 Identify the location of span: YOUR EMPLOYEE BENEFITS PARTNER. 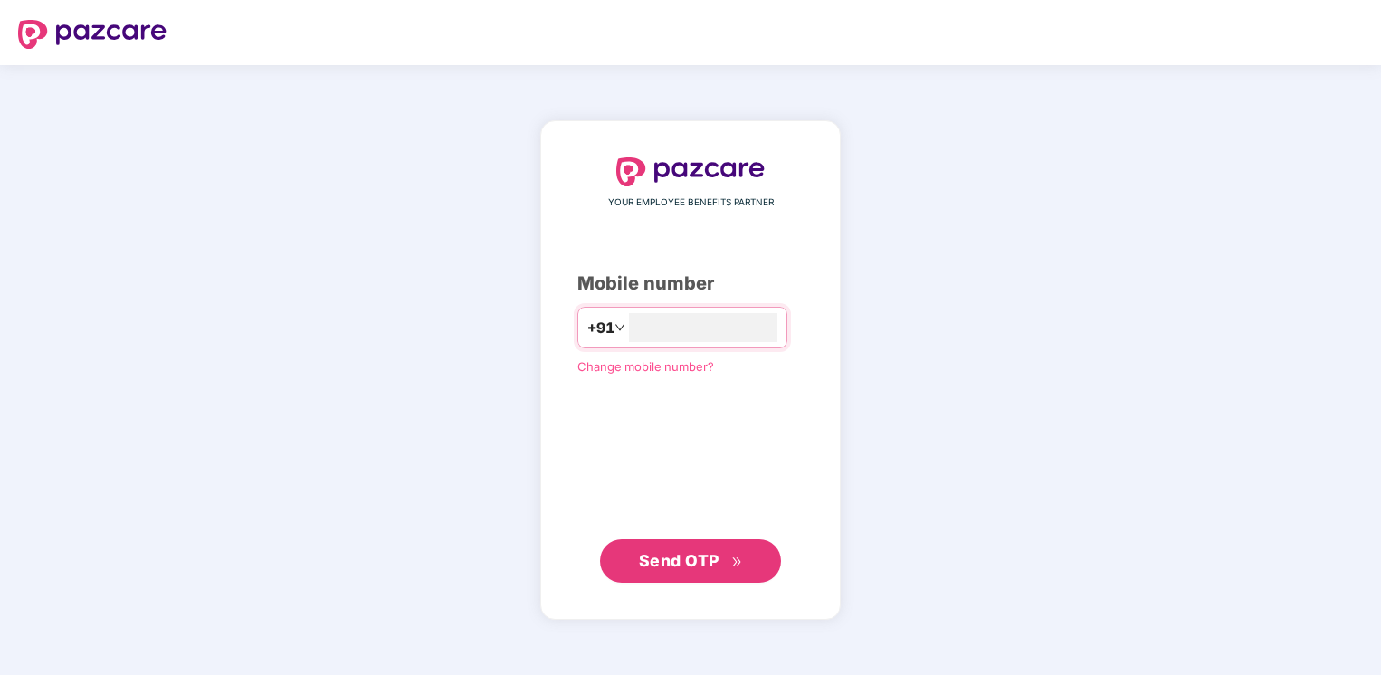
(691, 203).